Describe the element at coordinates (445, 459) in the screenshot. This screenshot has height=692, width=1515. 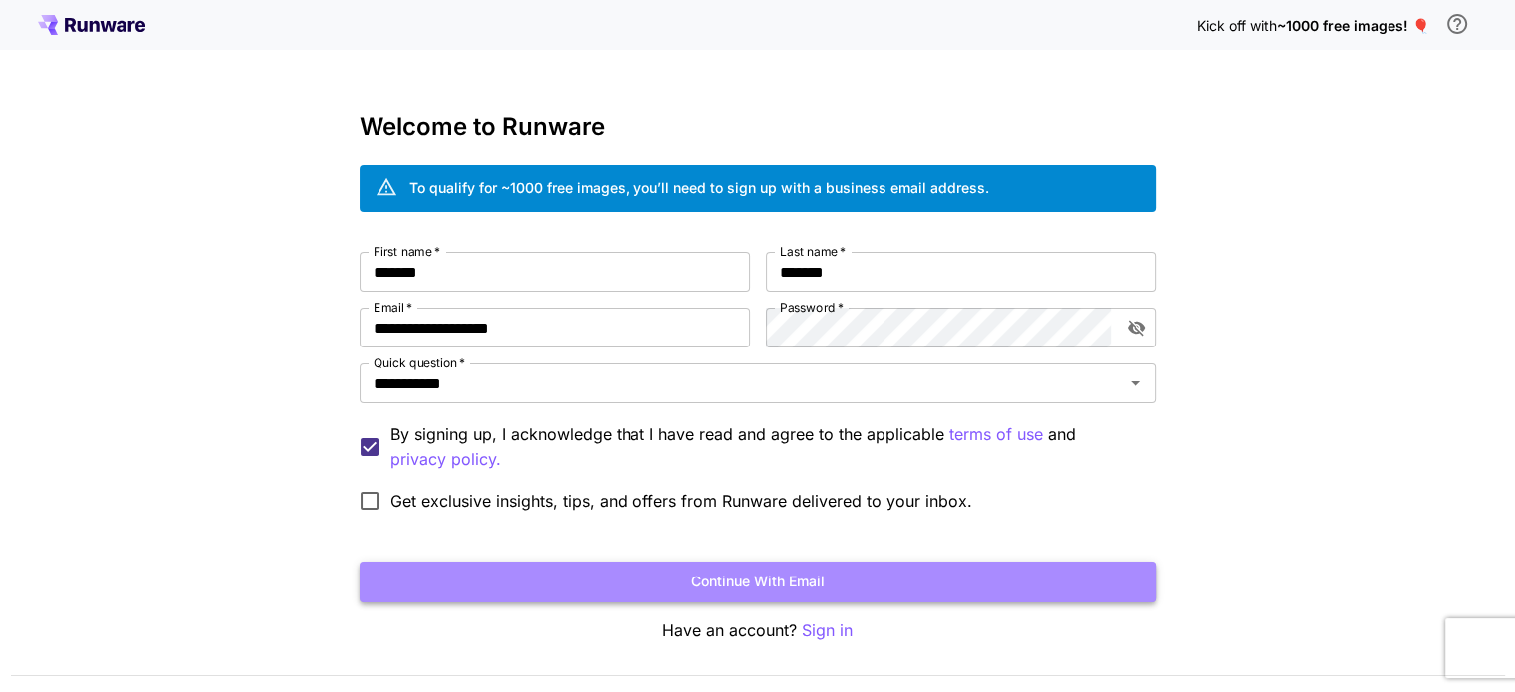
I see `p: privacy policy.` at that location.